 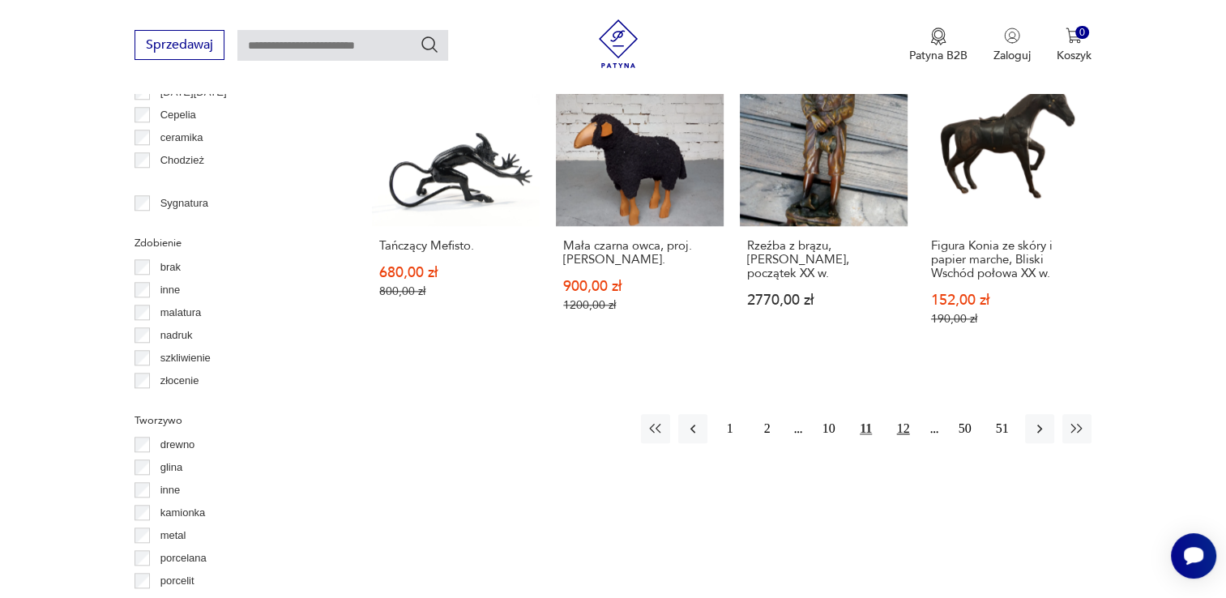 I want to click on button: 2, so click(x=767, y=429).